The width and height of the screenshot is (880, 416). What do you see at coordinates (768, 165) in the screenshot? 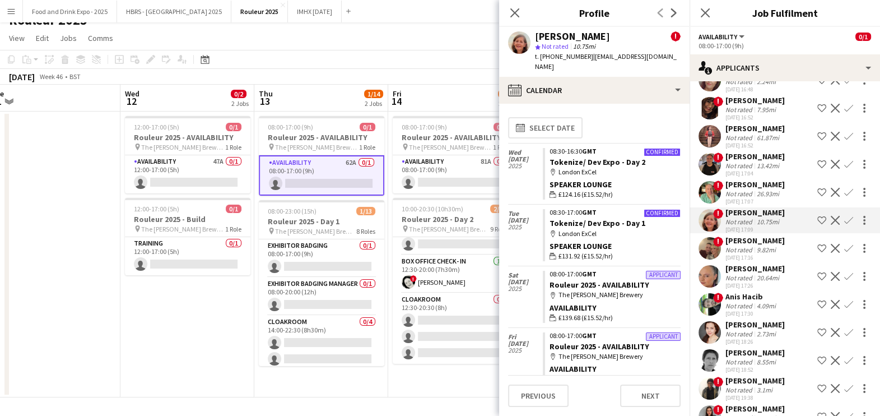
I see `div: 13.42mi` at bounding box center [768, 165].